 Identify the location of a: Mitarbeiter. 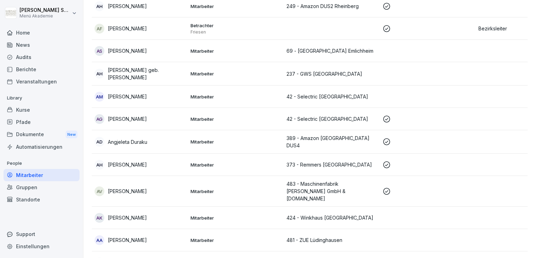
(41, 175).